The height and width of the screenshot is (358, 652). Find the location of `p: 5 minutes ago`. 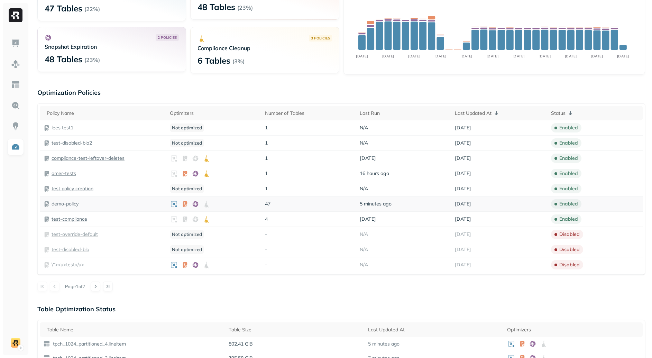

p: 5 minutes ago is located at coordinates (383, 344).